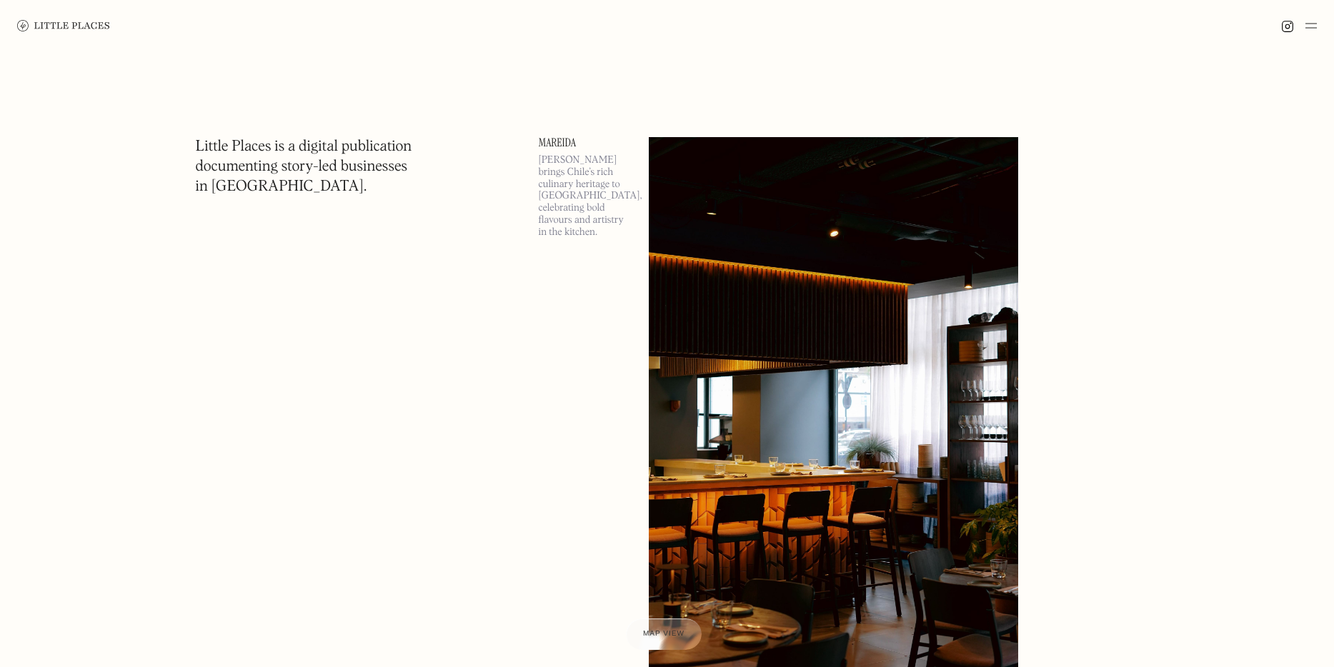 This screenshot has width=1334, height=667. What do you see at coordinates (664, 634) in the screenshot?
I see `span: Map view` at bounding box center [664, 634].